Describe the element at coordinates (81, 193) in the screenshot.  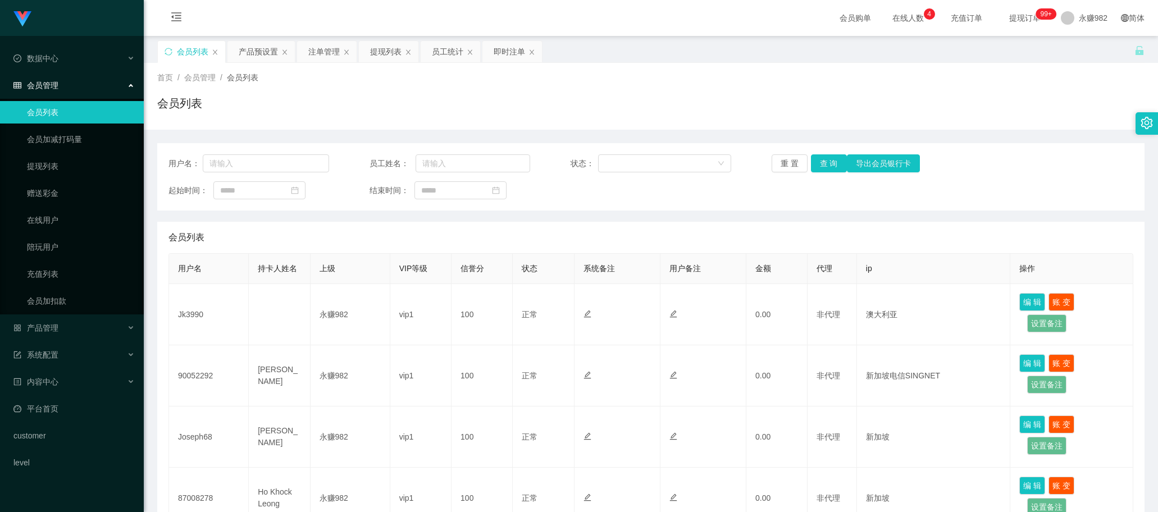
I see `a: 赠送彩金` at that location.